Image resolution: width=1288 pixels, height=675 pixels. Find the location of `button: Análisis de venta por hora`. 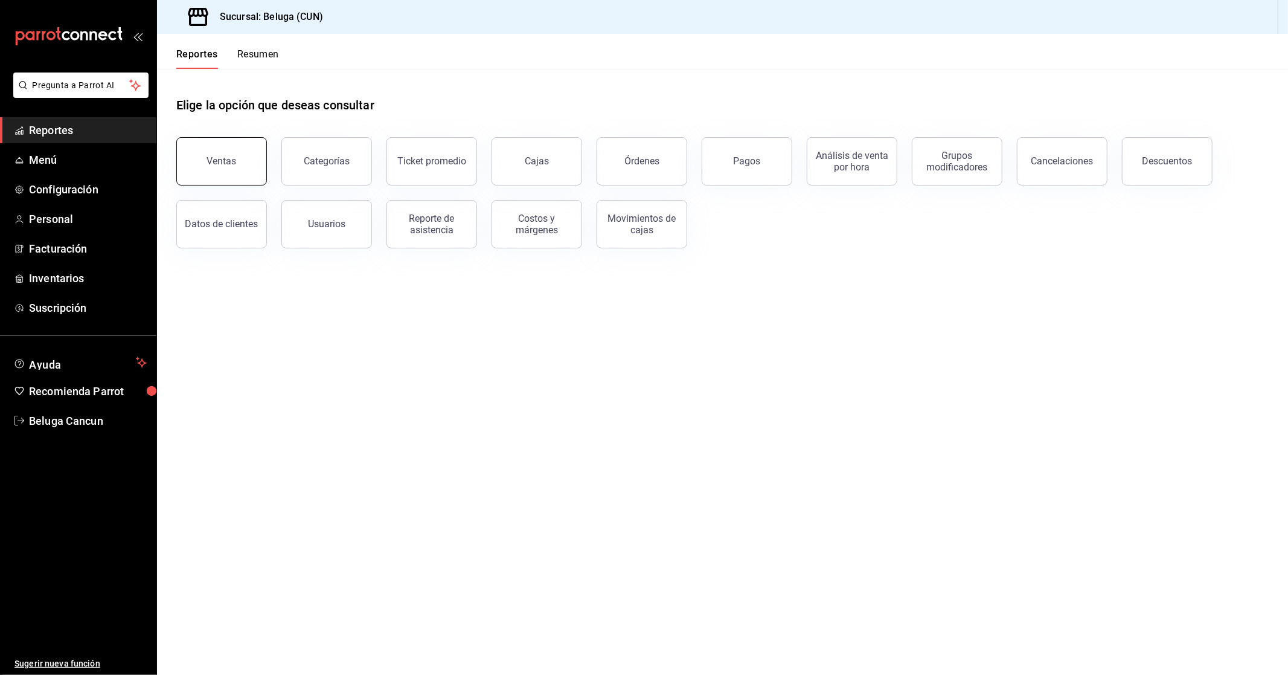

button: Análisis de venta por hora is located at coordinates (852, 161).